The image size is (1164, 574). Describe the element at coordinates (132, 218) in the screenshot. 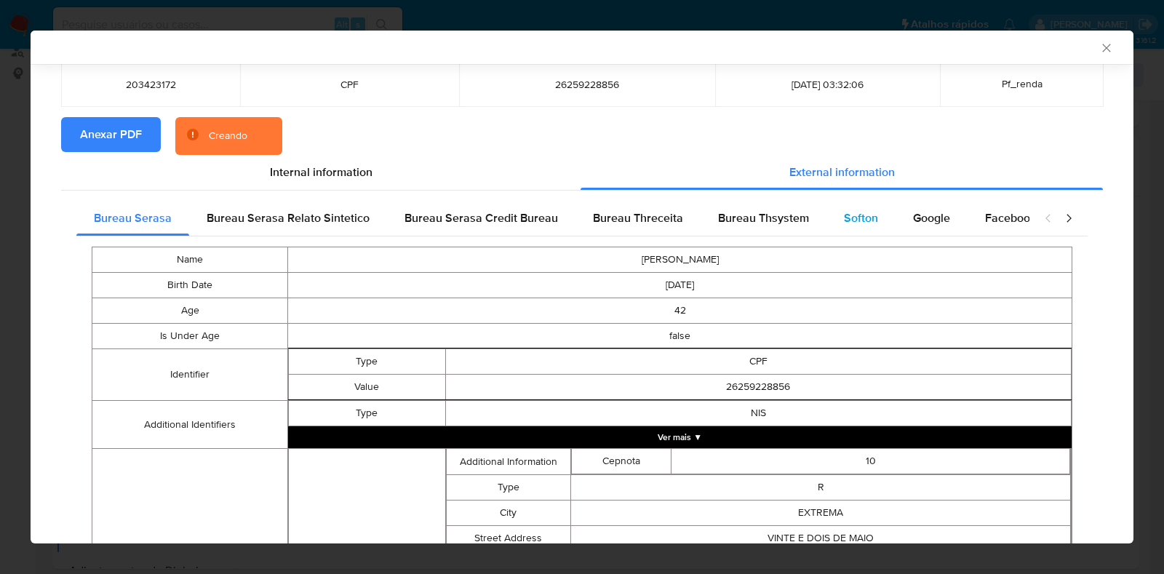

I see `span: Bureau Serasa` at that location.